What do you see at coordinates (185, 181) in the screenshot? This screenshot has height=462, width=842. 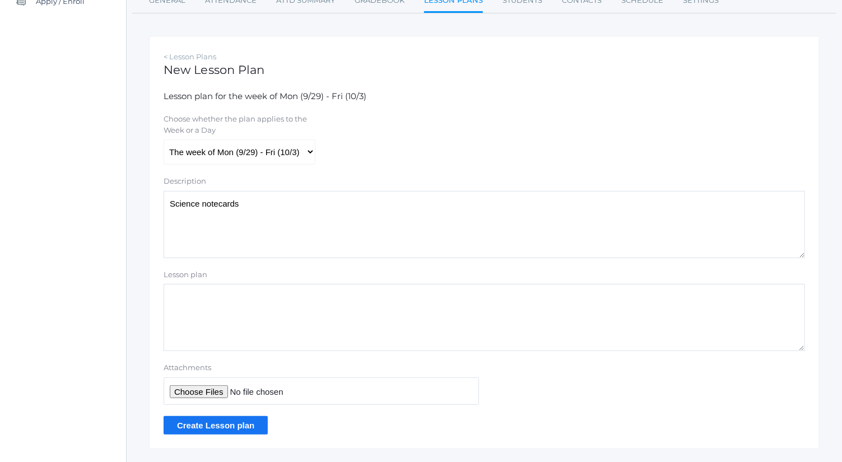 I see `label: Description` at bounding box center [185, 181].